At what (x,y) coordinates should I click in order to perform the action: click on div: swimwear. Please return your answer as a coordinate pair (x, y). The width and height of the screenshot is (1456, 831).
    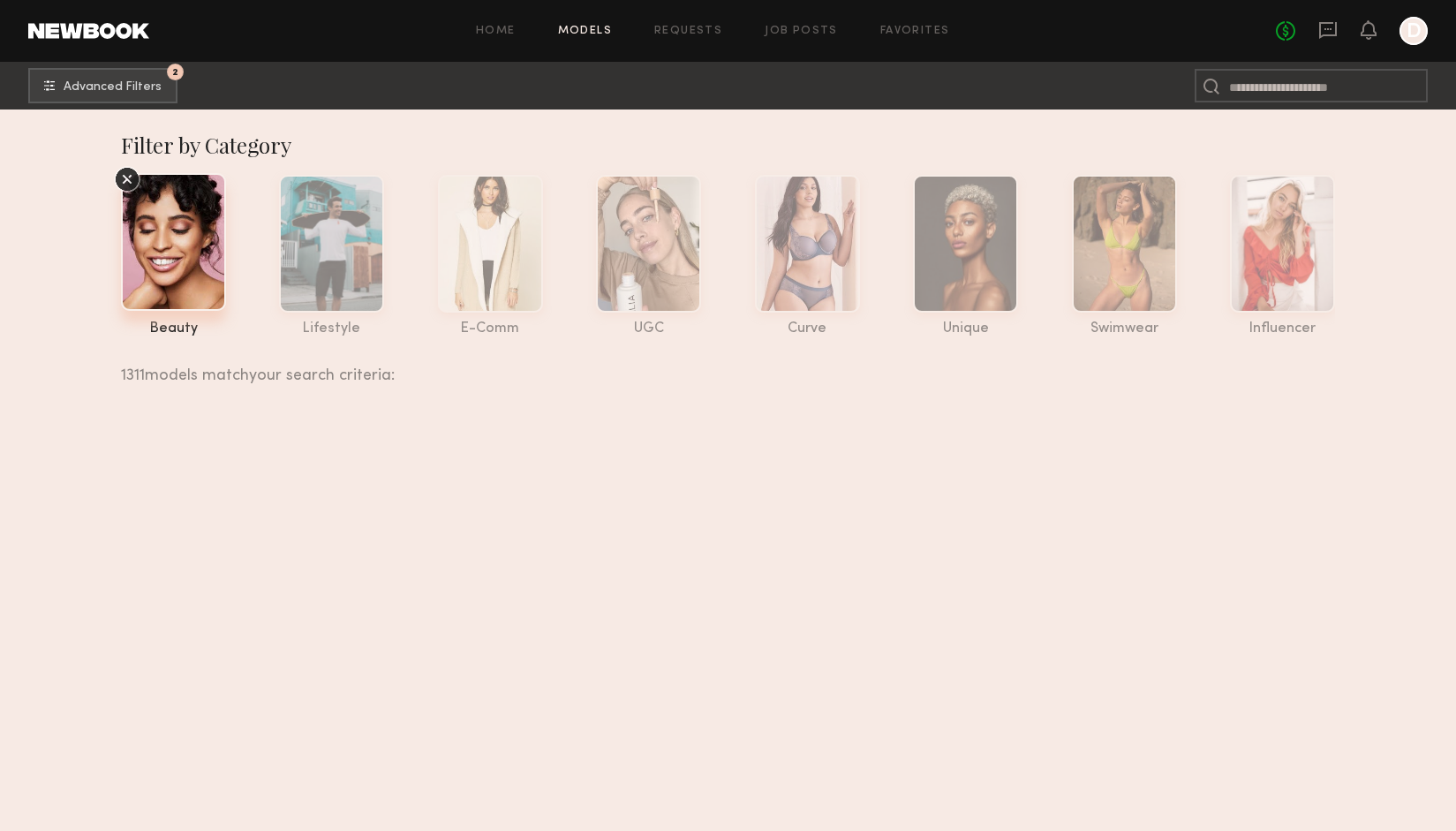
    Looking at the image, I should click on (1125, 328).